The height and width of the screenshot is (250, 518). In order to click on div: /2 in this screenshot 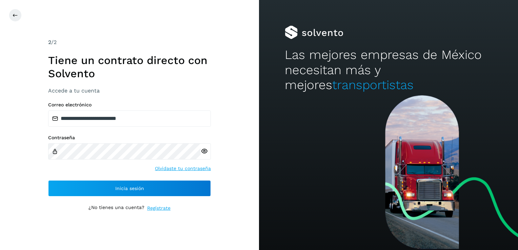, I will do `click(130, 42)`.